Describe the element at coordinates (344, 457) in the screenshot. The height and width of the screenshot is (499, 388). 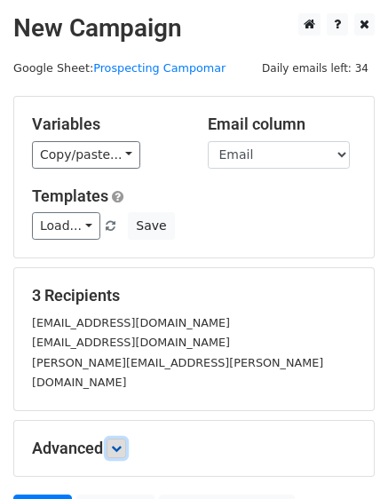
I see `div: Chat-Widget` at that location.